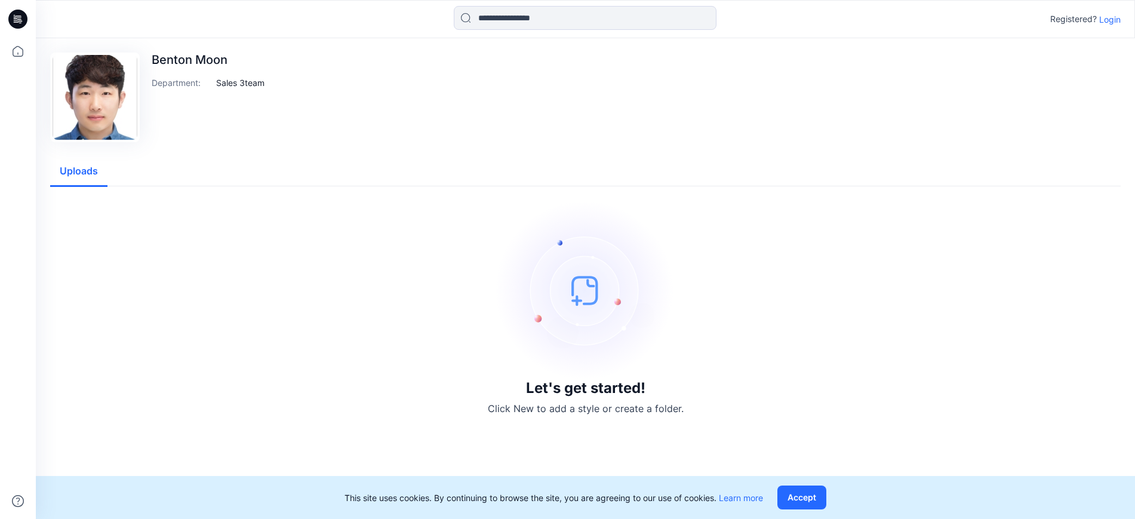 The image size is (1135, 519). What do you see at coordinates (1110, 19) in the screenshot?
I see `p: Login` at bounding box center [1110, 19].